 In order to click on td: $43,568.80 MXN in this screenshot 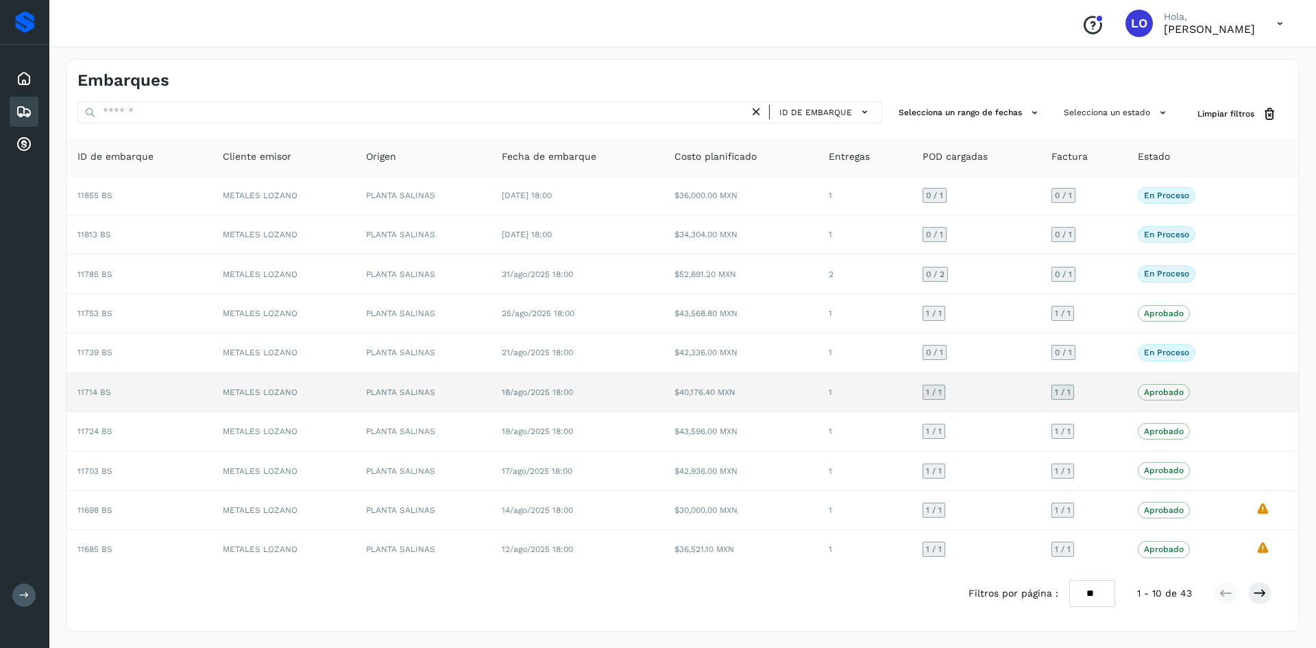, I will do `click(740, 313)`.